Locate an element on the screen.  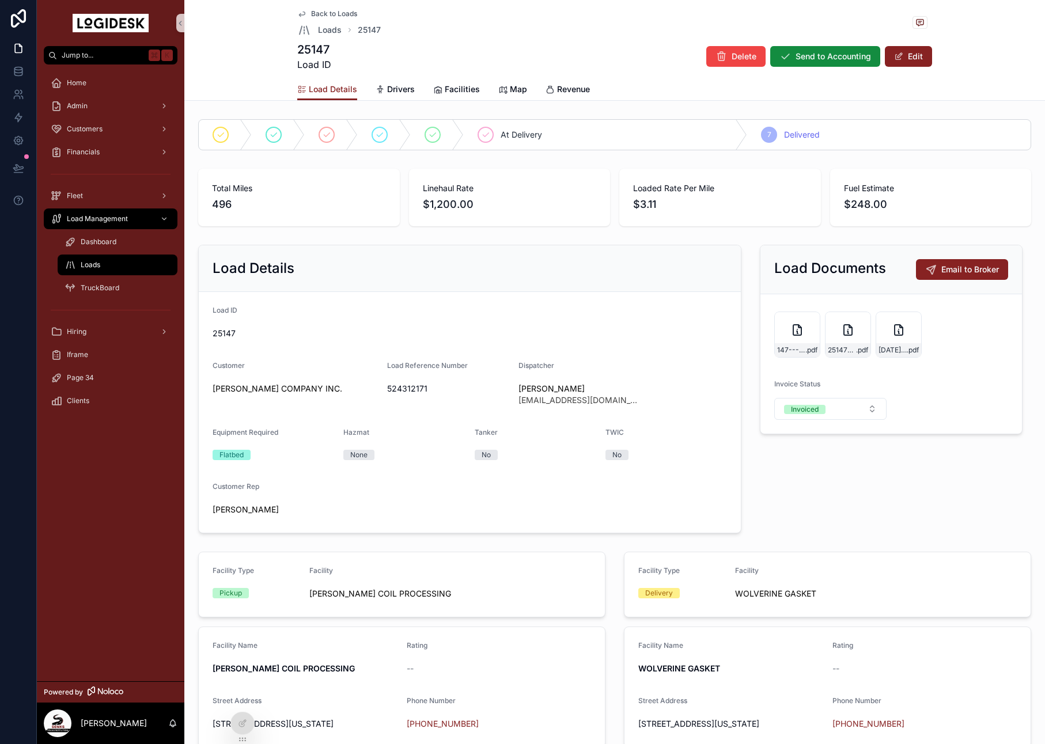
button: Email to Broker is located at coordinates (962, 270).